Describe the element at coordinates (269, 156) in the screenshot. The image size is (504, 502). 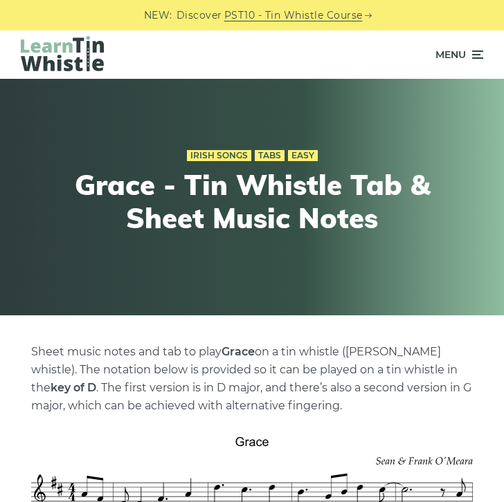
I see `a: Tabs` at that location.